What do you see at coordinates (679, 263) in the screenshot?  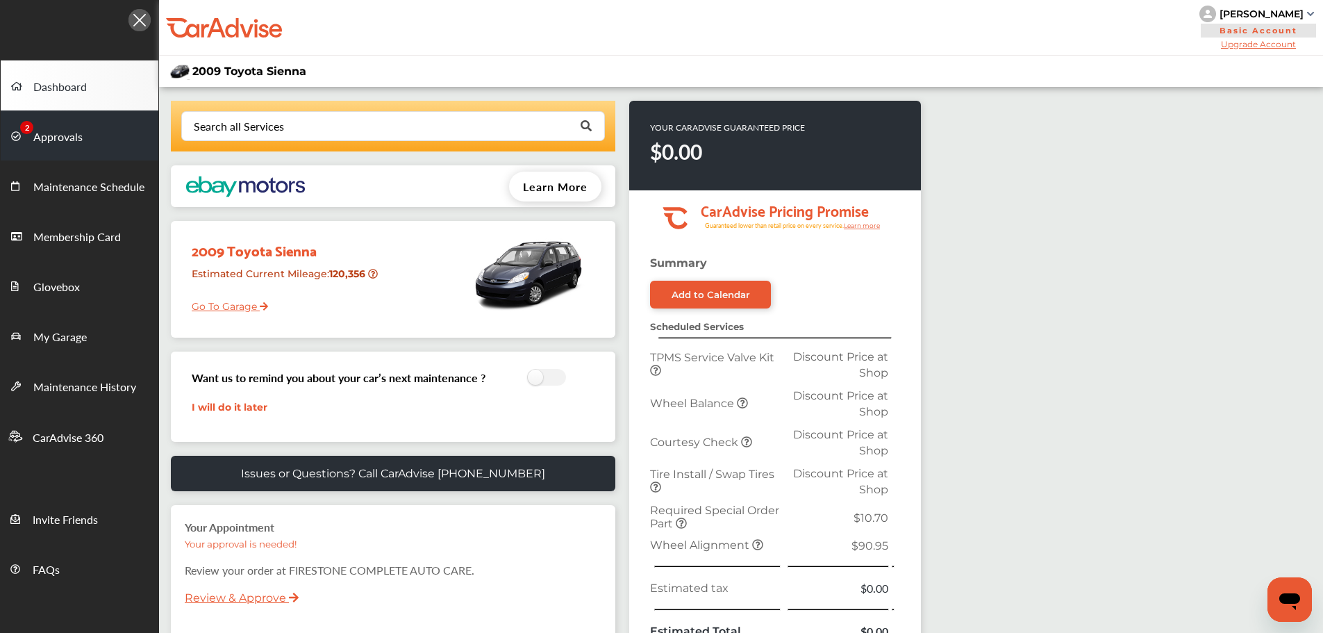 I see `strong: Summary` at bounding box center [679, 263].